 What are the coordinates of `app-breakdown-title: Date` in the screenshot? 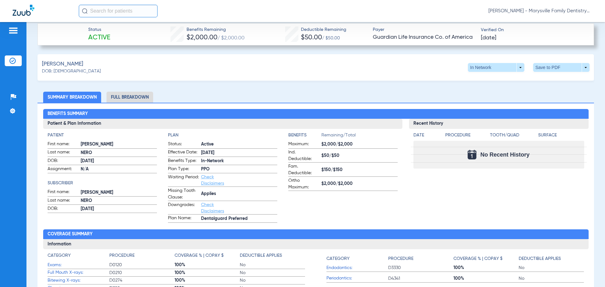 It's located at (427, 137).